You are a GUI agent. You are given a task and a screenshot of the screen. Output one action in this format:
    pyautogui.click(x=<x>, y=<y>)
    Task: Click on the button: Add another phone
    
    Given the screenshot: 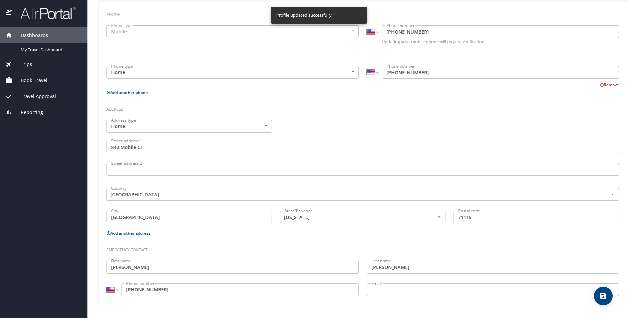 What is the action you would take?
    pyautogui.click(x=127, y=92)
    